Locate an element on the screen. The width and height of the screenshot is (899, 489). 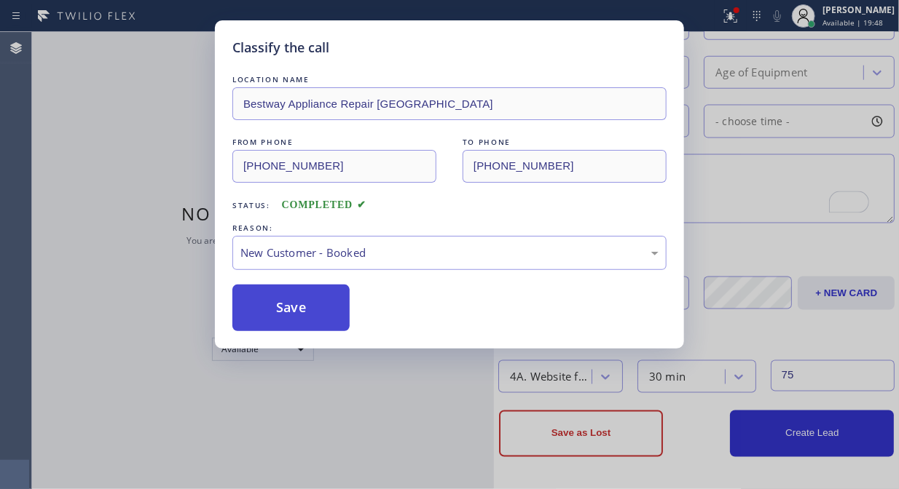
div: New Customer - Booked is located at coordinates (449, 253).